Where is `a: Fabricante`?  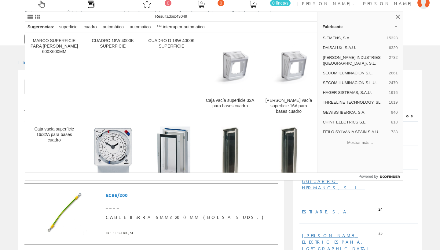
a: Fabricante is located at coordinates (360, 27).